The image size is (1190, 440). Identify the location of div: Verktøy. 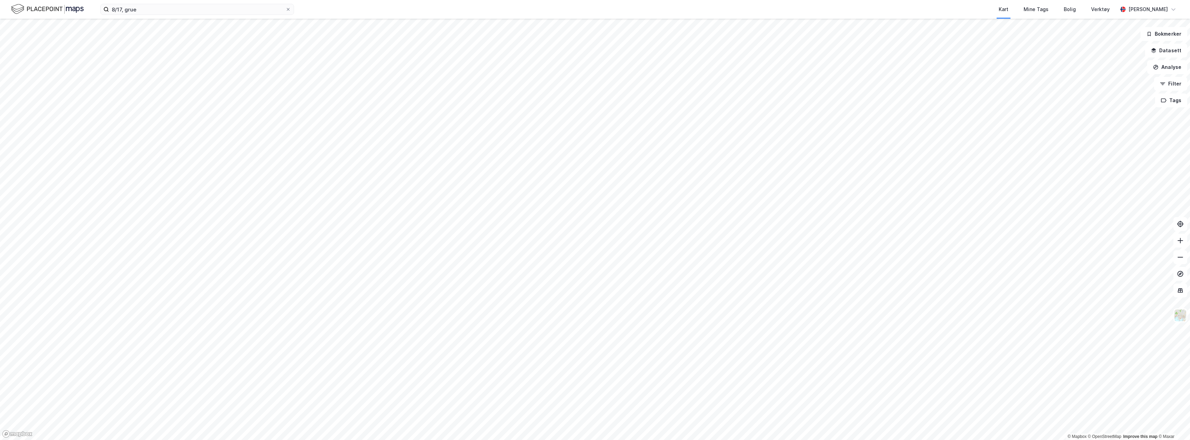
(1100, 9).